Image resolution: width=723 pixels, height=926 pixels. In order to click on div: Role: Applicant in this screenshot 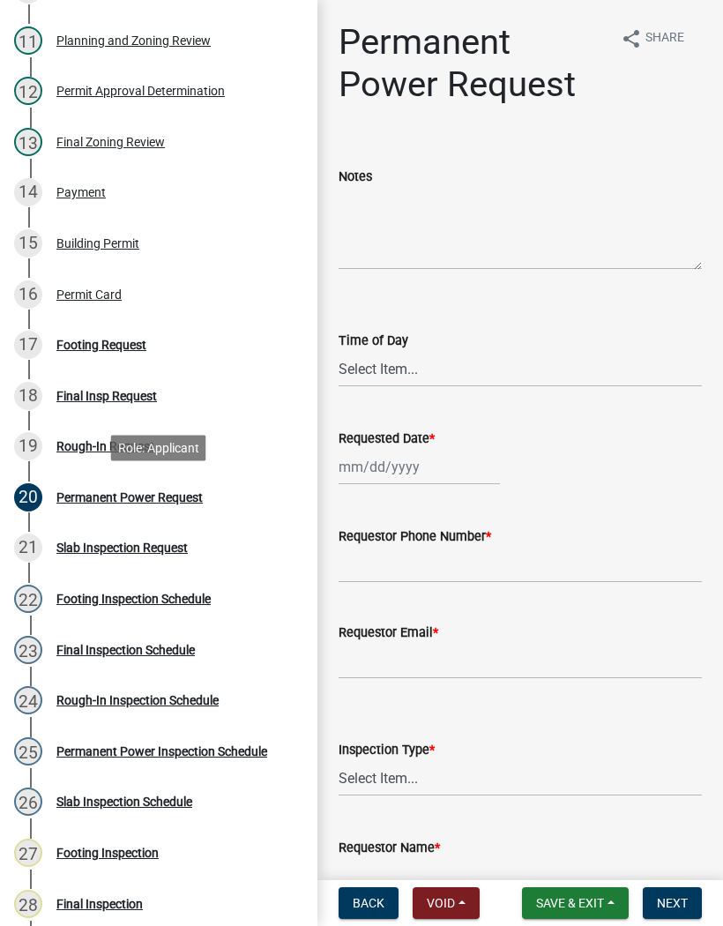, I will do `click(159, 447)`.